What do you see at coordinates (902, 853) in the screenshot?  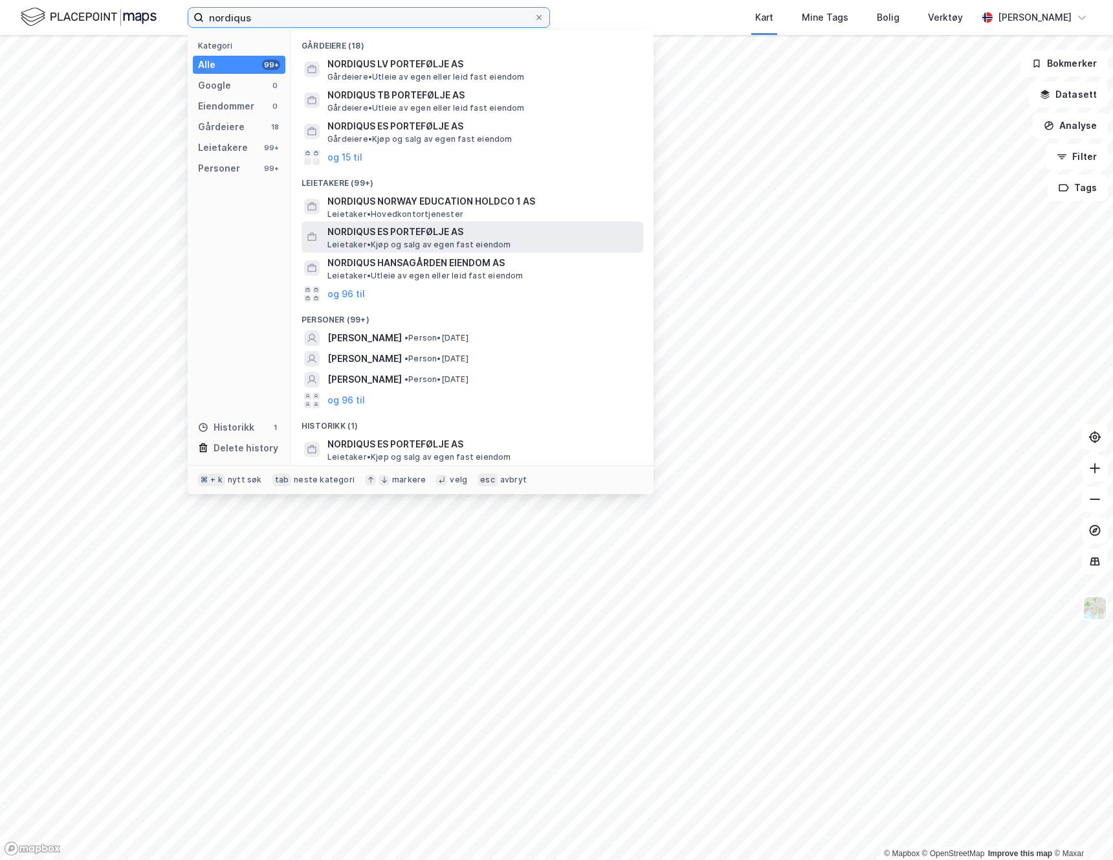 I see `a: Mapbox` at bounding box center [902, 853].